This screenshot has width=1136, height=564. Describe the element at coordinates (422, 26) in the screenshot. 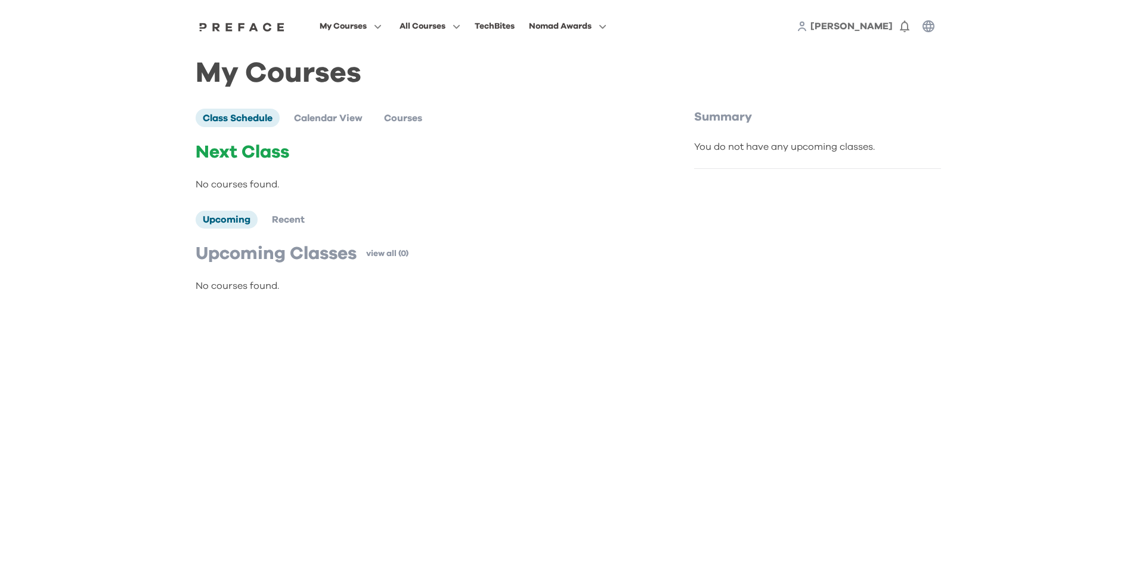

I see `span: All Courses` at that location.